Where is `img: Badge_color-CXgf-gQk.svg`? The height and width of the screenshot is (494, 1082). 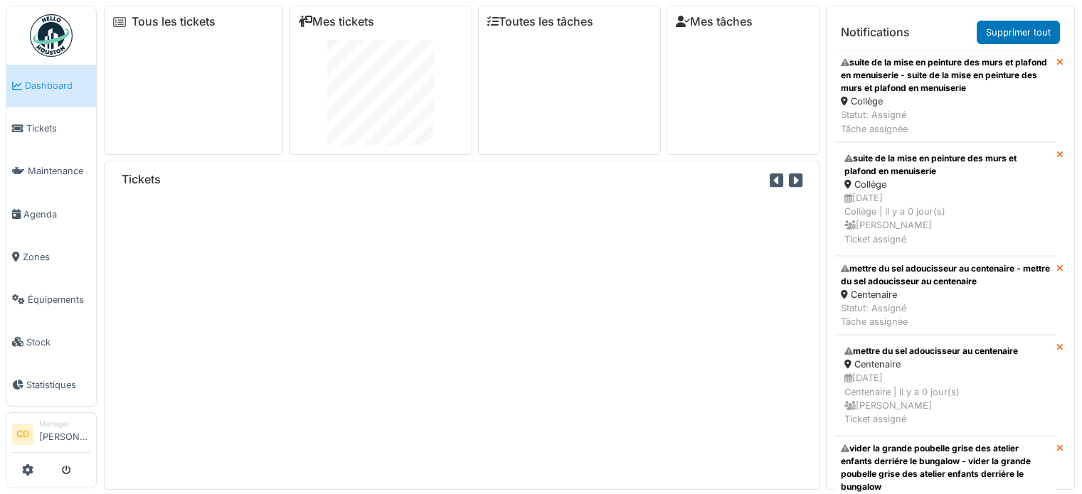
img: Badge_color-CXgf-gQk.svg is located at coordinates (51, 36).